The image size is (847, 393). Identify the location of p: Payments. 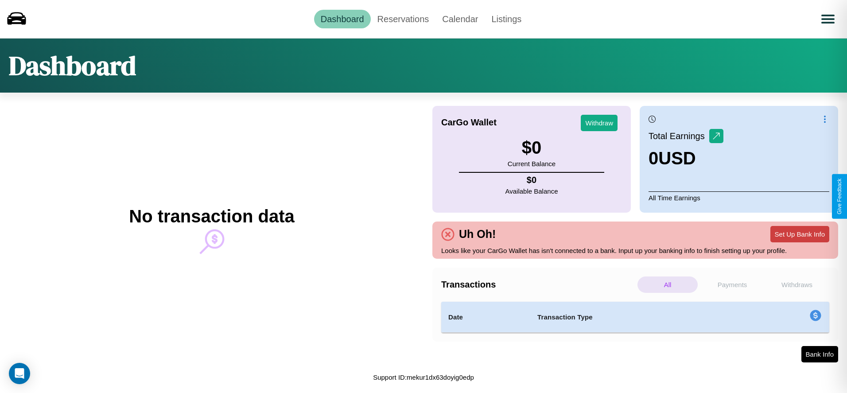
(732, 284).